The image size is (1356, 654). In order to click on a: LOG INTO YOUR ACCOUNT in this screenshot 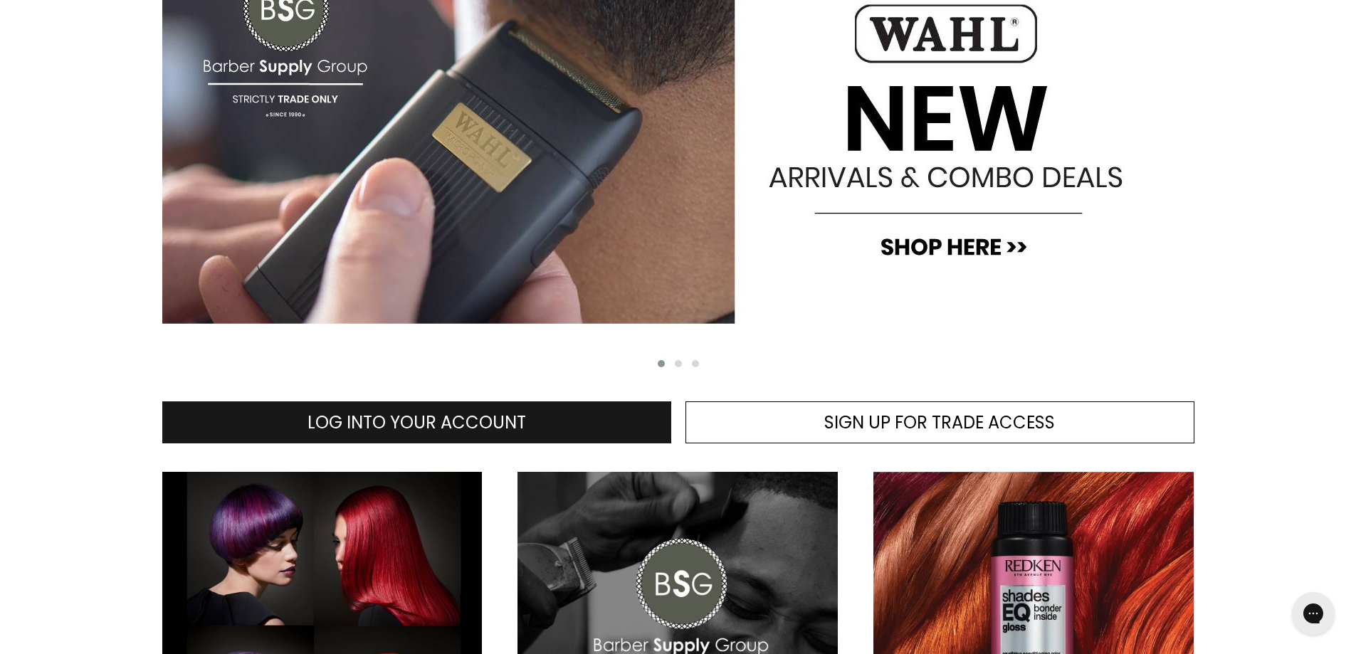, I will do `click(417, 423)`.